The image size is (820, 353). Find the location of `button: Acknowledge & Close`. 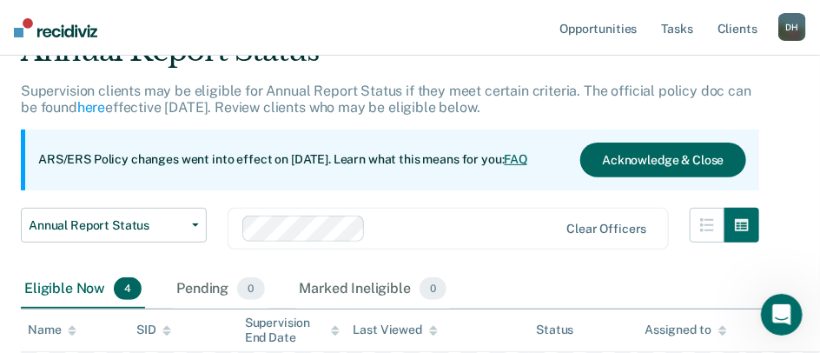

button: Acknowledge & Close is located at coordinates (663, 160).